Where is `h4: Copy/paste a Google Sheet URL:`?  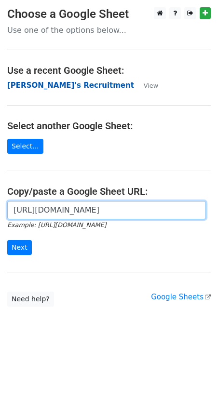 h4: Copy/paste a Google Sheet URL: is located at coordinates (109, 191).